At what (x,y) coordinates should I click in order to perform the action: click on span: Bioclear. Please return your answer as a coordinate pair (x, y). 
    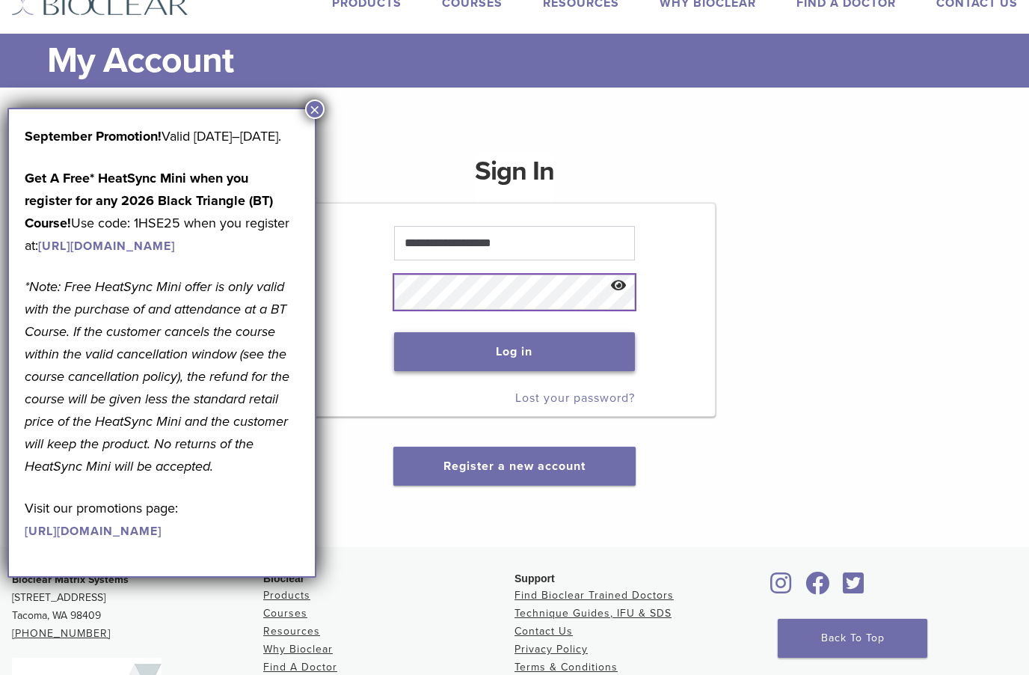
    Looking at the image, I should click on (284, 578).